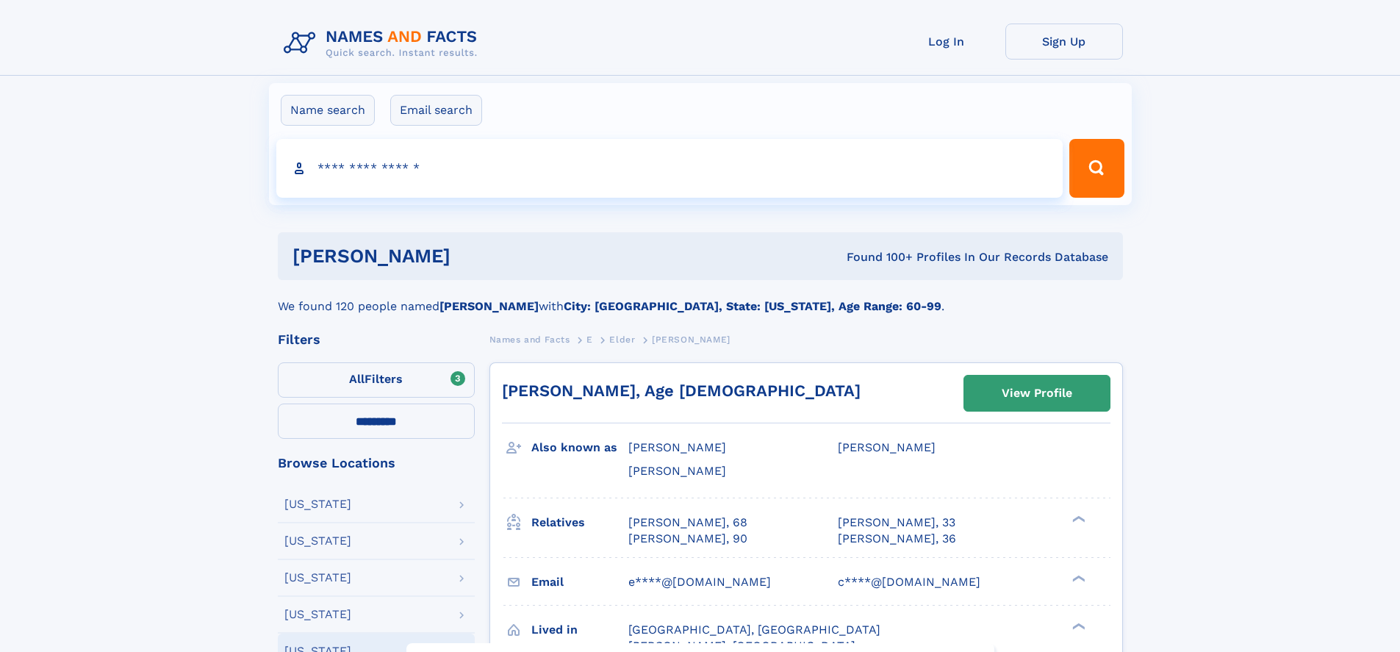 The width and height of the screenshot is (1400, 652). Describe the element at coordinates (878, 257) in the screenshot. I see `div: Found 100+ Profiles In Our Records Database` at that location.